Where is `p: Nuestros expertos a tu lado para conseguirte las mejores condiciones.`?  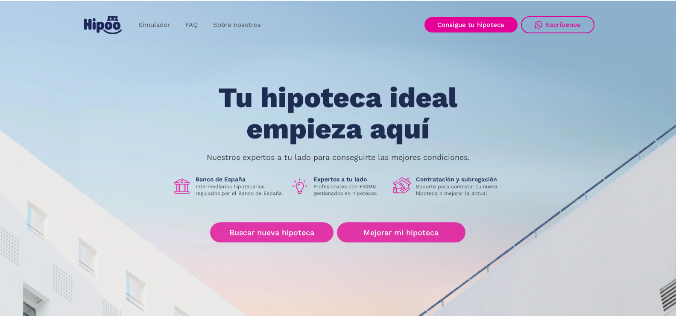 p: Nuestros expertos a tu lado para conseguirte las mejores condiciones. is located at coordinates (338, 157).